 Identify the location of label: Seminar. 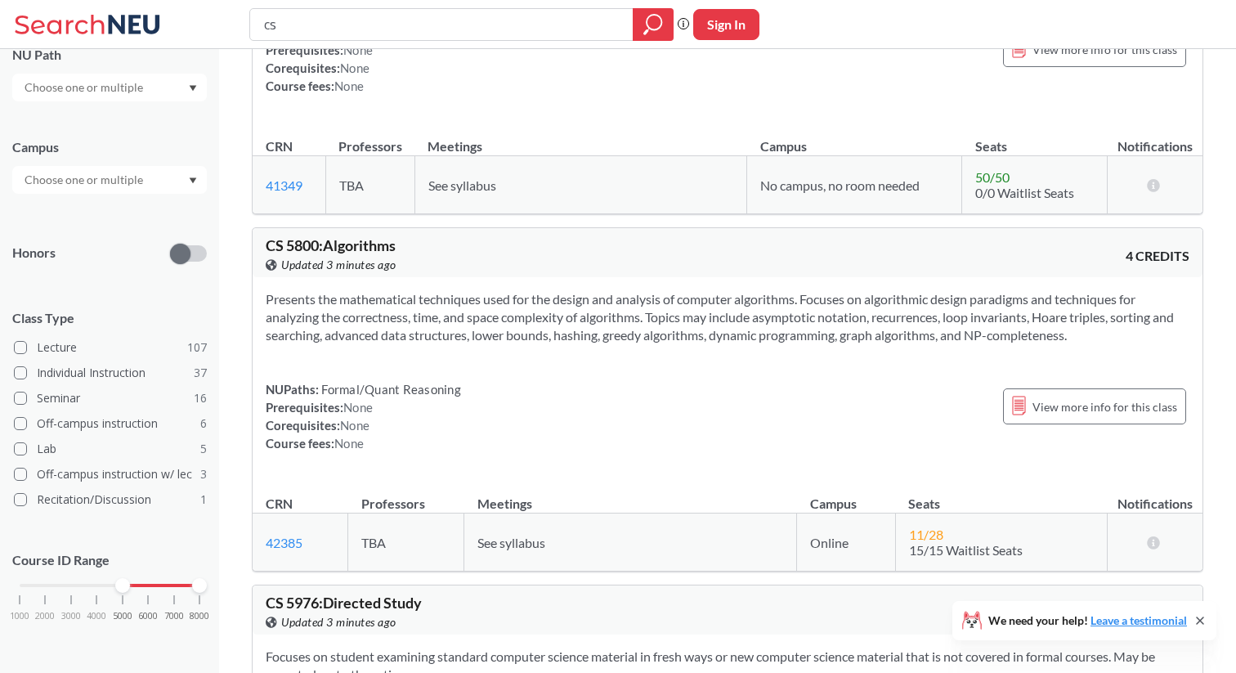
(110, 398).